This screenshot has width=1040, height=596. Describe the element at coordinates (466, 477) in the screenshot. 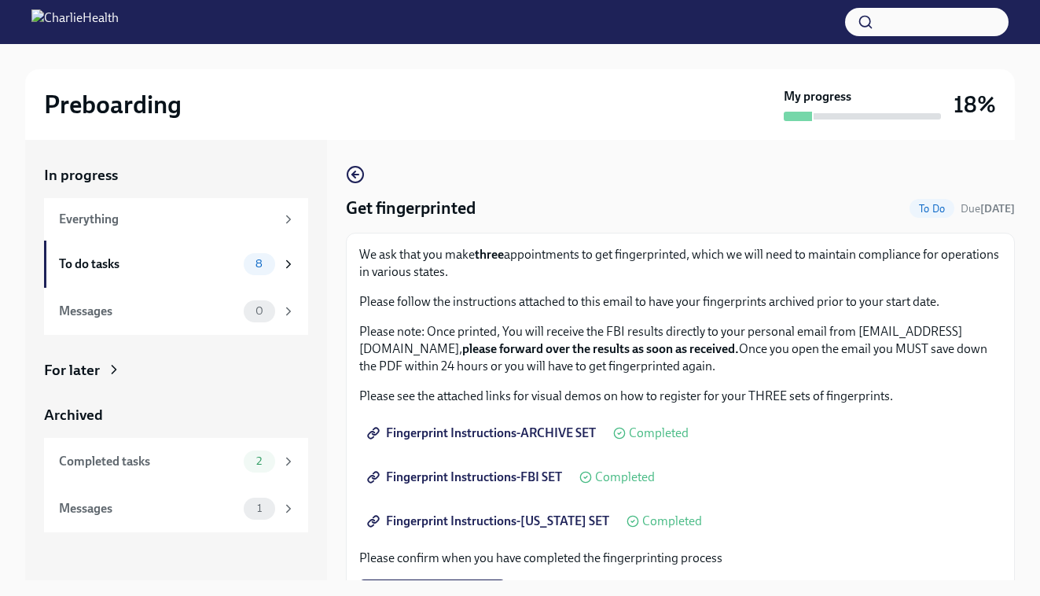

I see `a: Fingerprint Instructions-FBI SET` at that location.